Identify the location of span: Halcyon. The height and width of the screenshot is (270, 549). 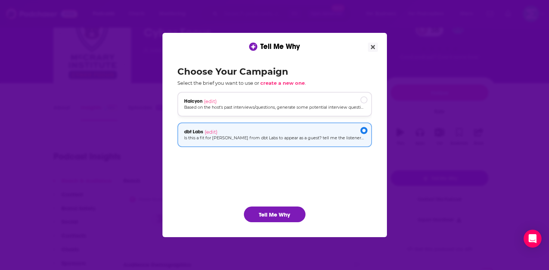
(193, 101).